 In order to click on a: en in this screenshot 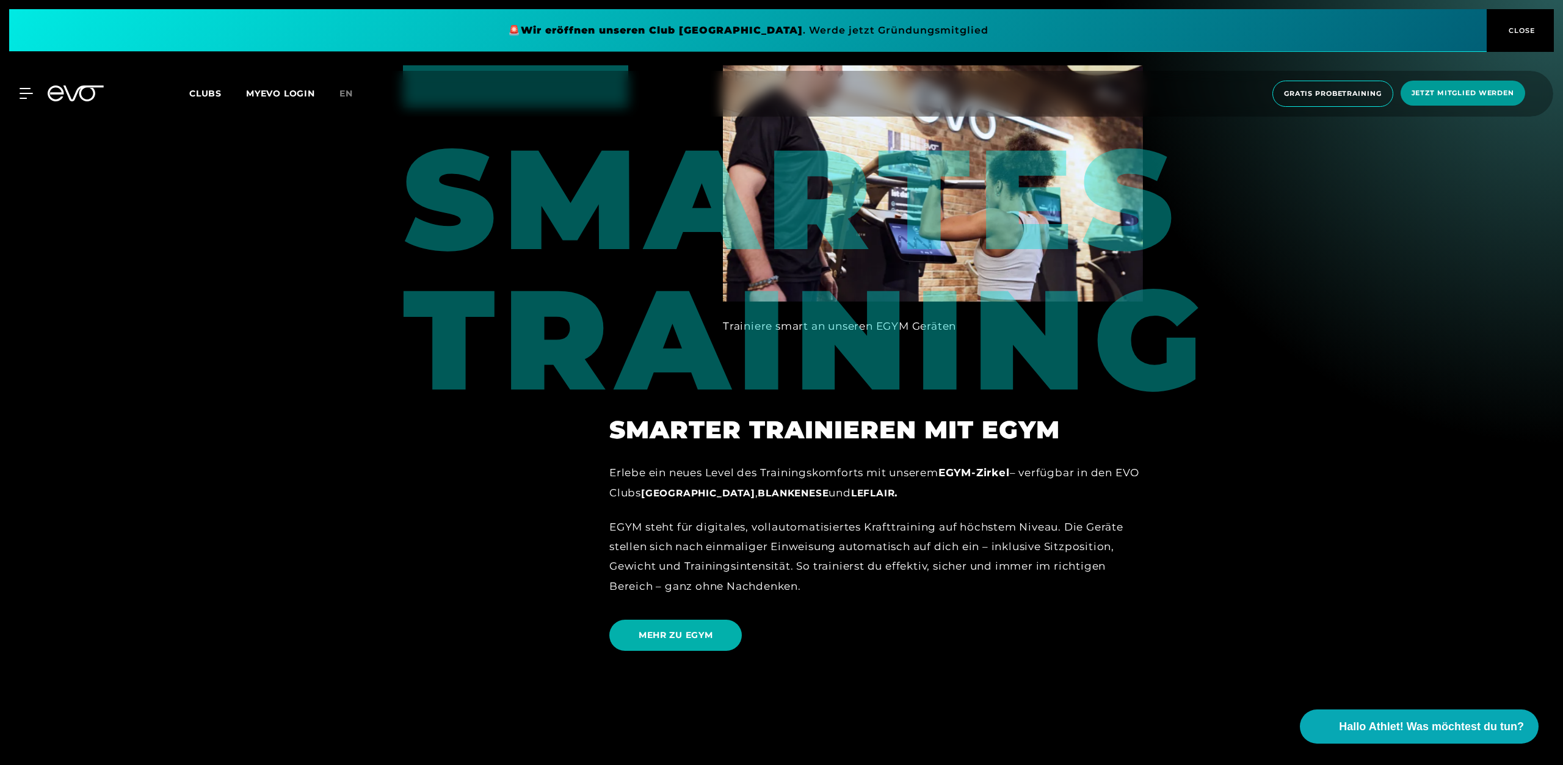, I will do `click(354, 93)`.